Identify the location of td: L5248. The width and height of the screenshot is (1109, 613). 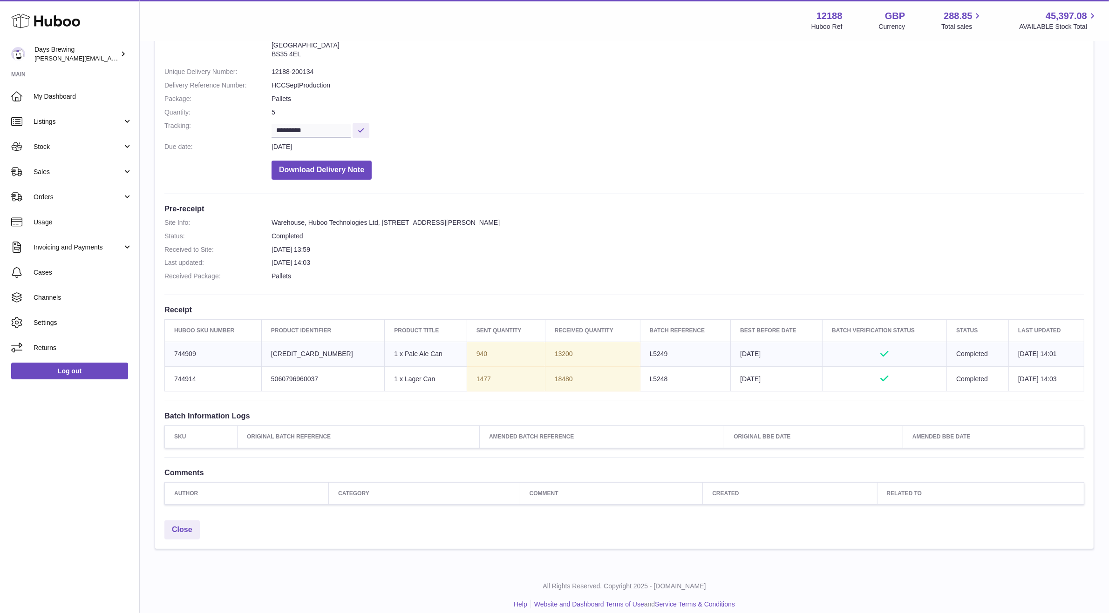
(685, 379).